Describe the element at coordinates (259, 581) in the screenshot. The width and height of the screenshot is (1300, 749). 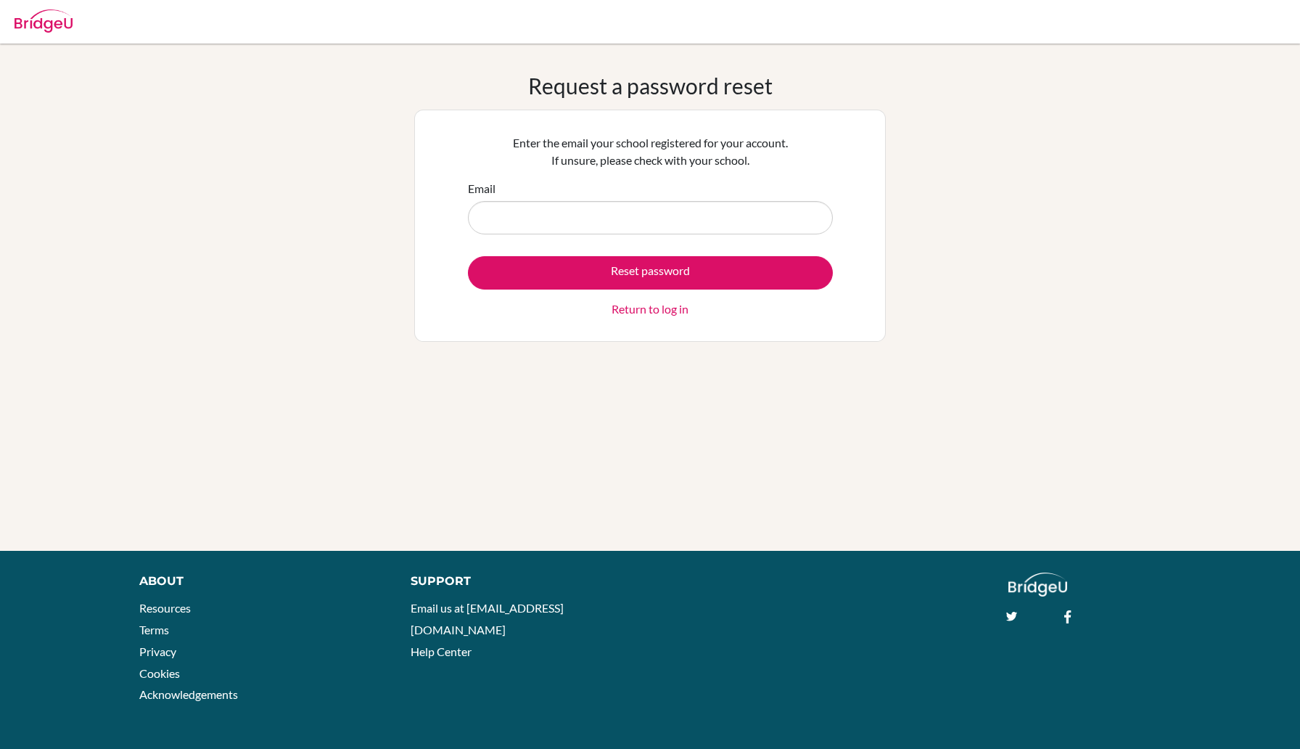
I see `div: About` at that location.